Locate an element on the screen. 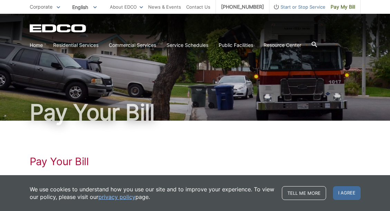  a: Click Here is located at coordinates (41, 179).